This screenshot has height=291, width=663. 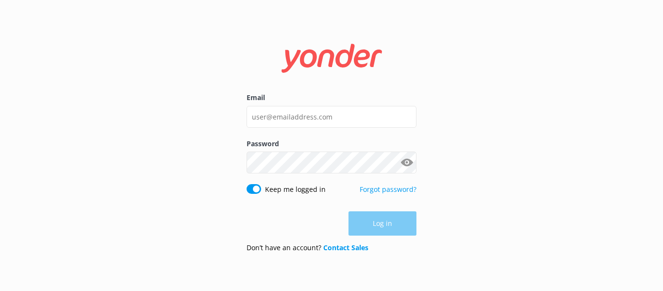 I want to click on a: Forgot password?, so click(x=388, y=189).